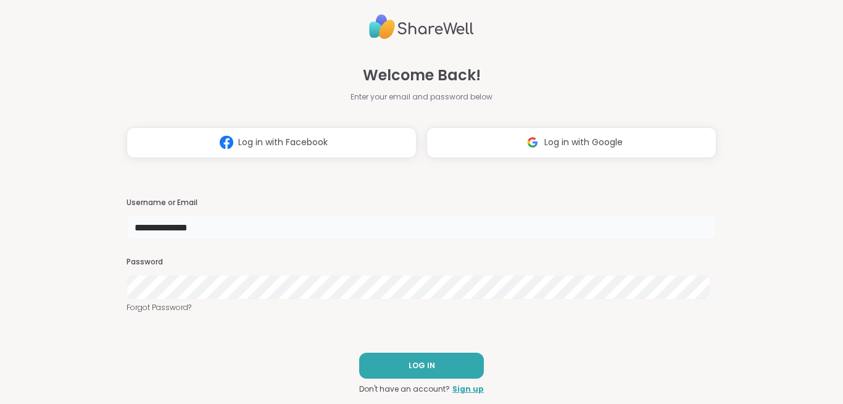 The image size is (843, 404). I want to click on span: Don't have an account?, so click(404, 389).